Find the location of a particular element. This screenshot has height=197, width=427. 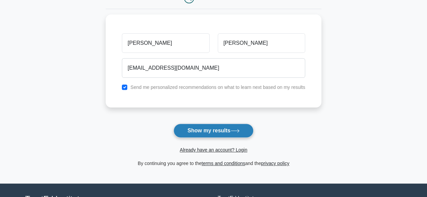

a: terms and conditions is located at coordinates (223, 164).